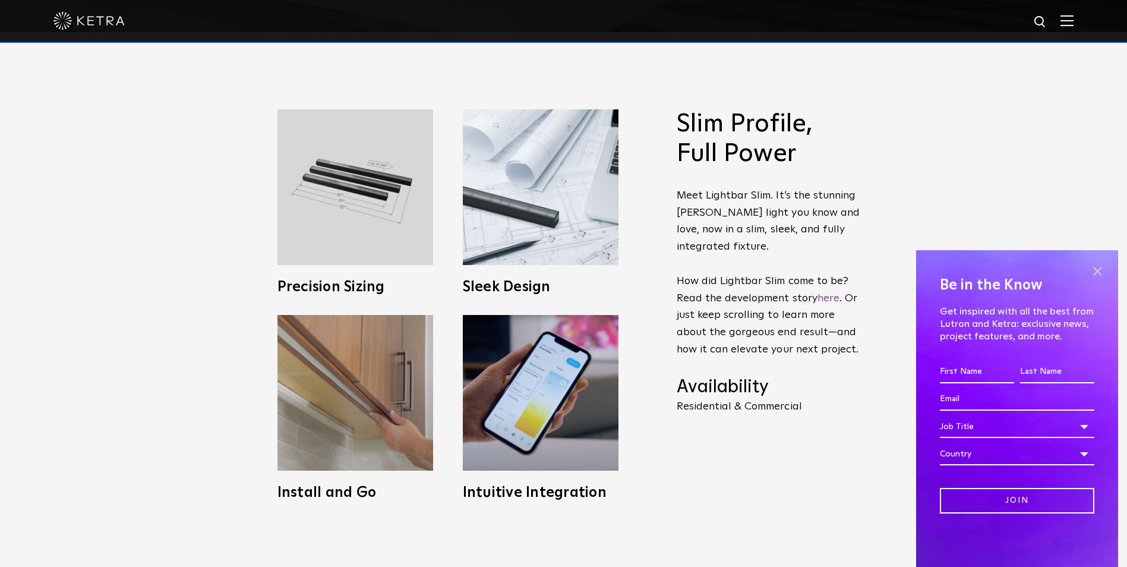 This screenshot has width=1127, height=567. Describe the element at coordinates (1056, 372) in the screenshot. I see `input: Last Name` at that location.